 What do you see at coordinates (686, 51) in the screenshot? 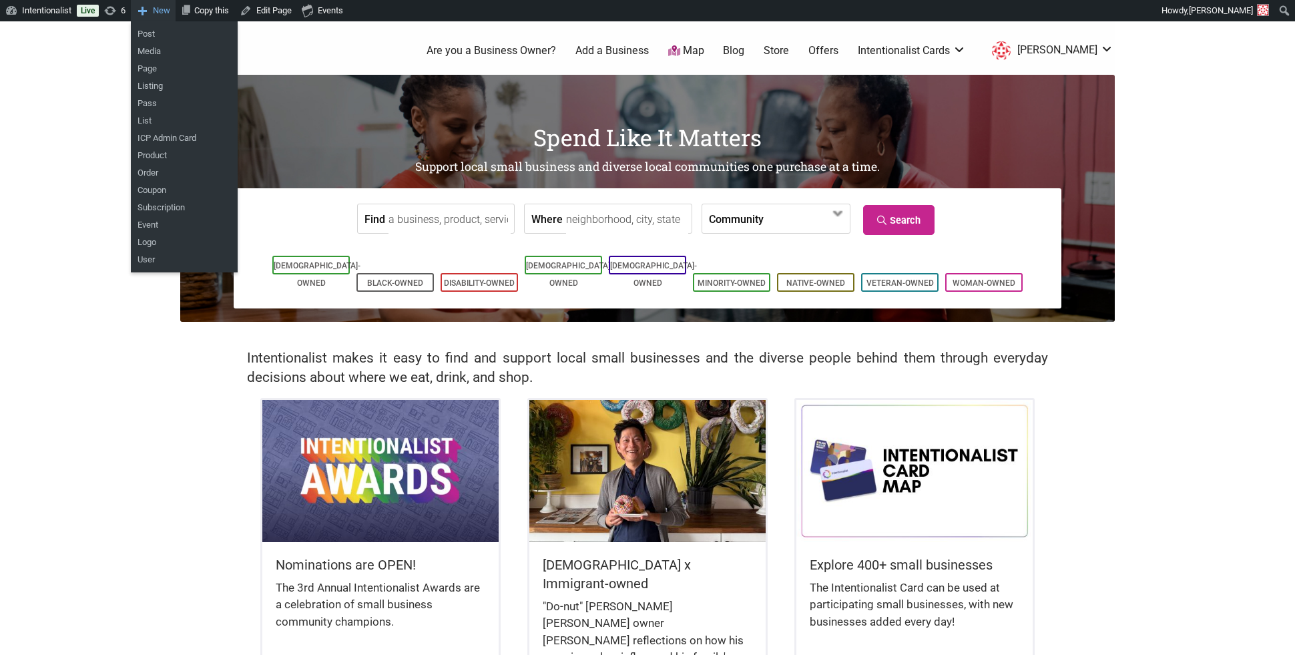
I see `a: Map` at bounding box center [686, 51].